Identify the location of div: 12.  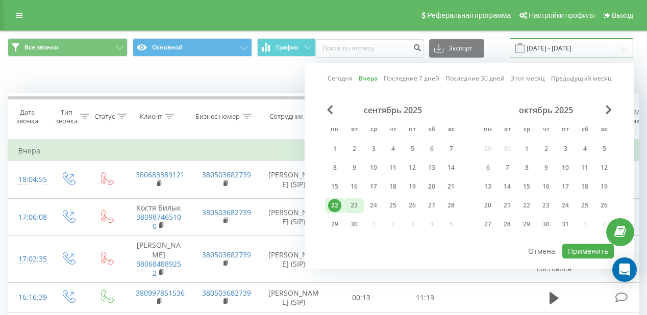
(604, 168).